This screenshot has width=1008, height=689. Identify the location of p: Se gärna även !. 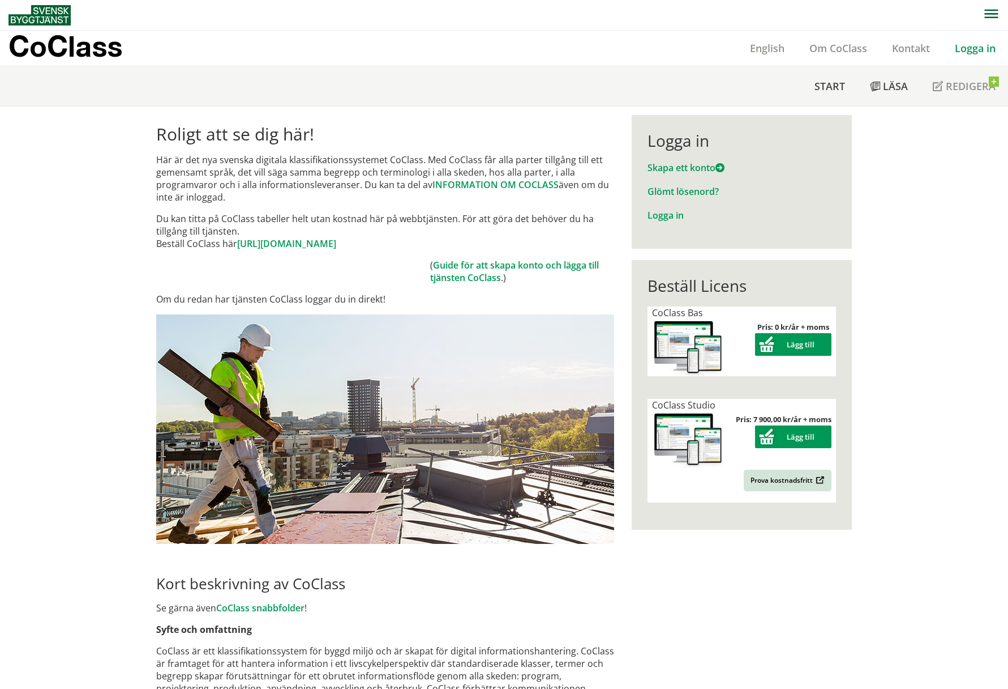
(385, 608).